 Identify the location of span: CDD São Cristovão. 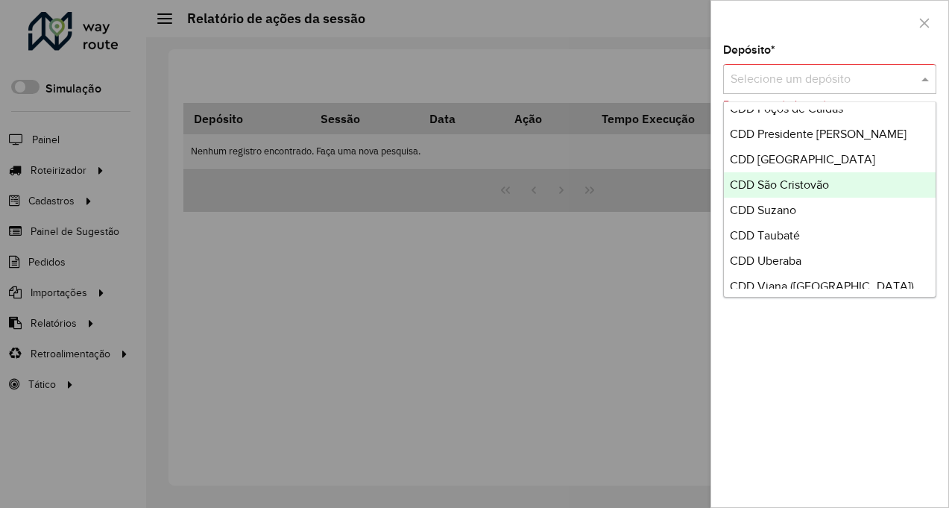
(779, 184).